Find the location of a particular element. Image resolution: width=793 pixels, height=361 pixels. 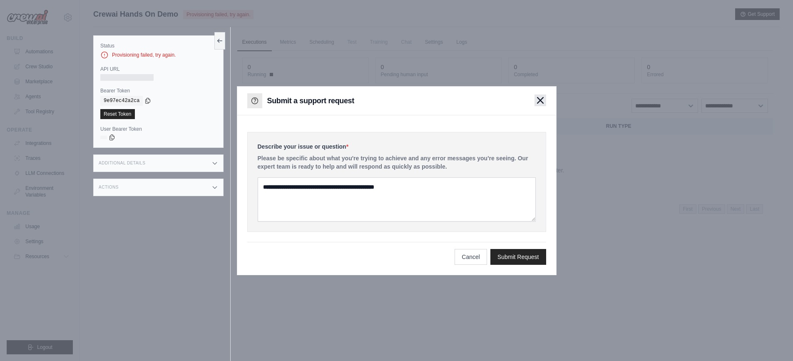

p: Please be specific about what you're trying to achieve and any error messages you're seeing. Our ... is located at coordinates (397, 162).